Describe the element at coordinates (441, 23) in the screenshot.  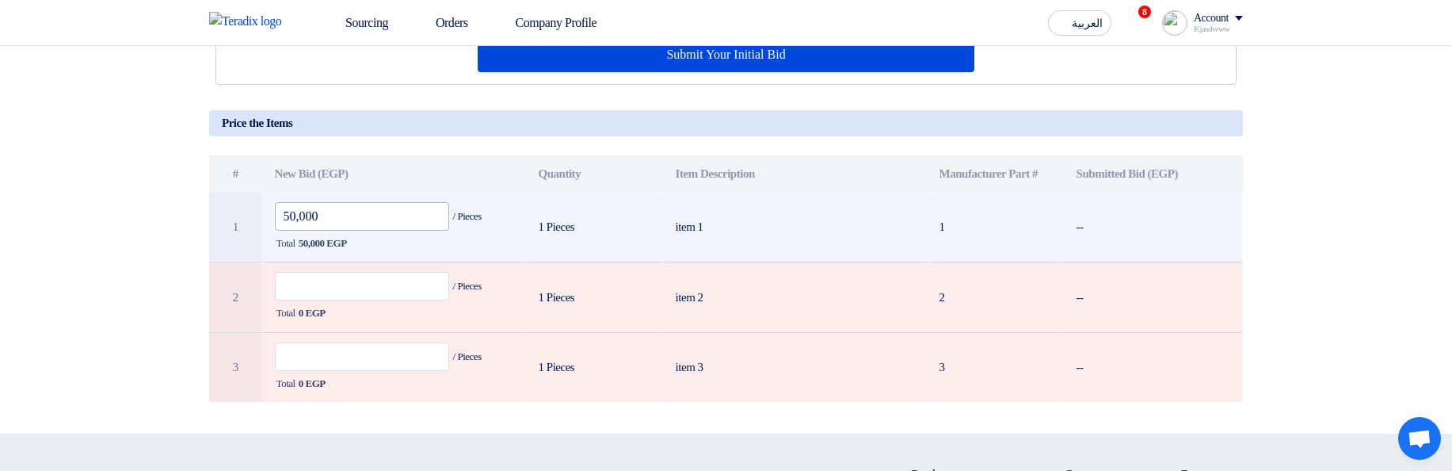
I see `a: Orders` at that location.